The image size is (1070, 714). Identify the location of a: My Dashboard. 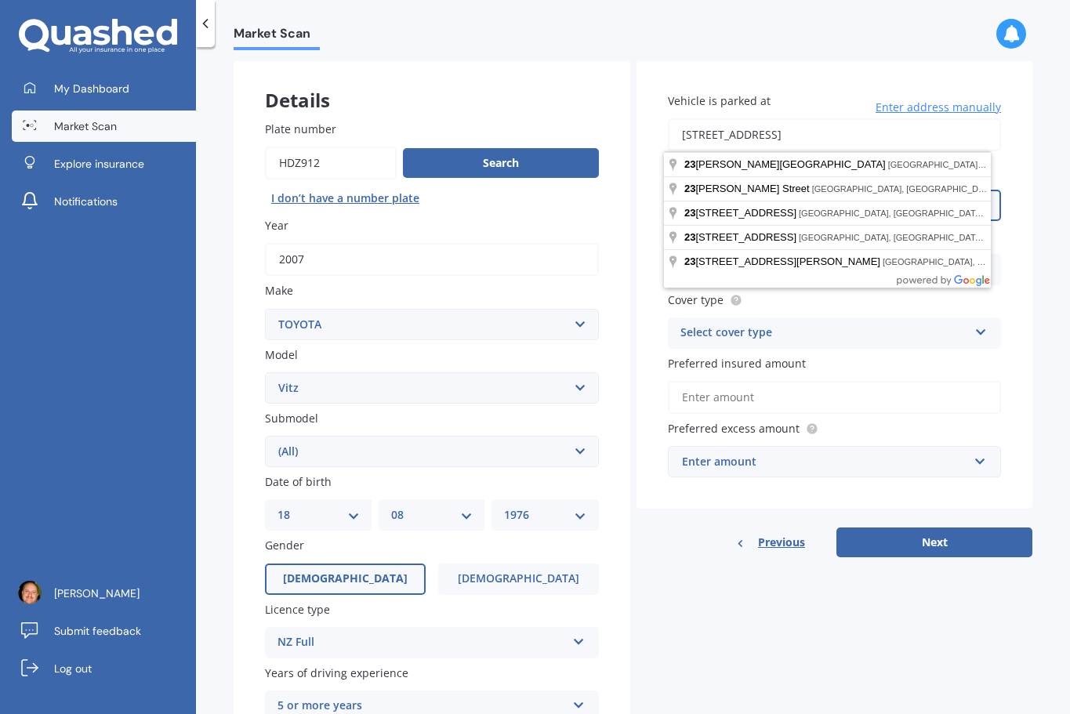
(104, 89).